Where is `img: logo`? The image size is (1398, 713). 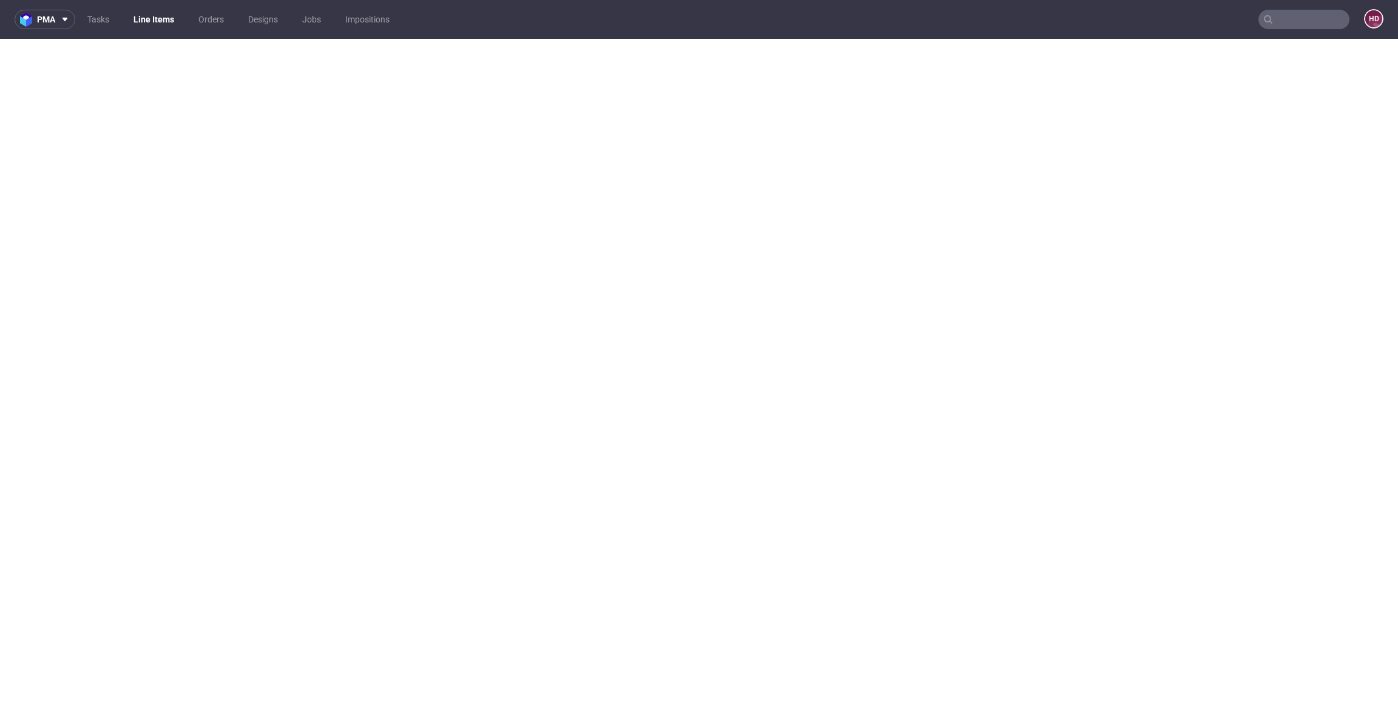 img: logo is located at coordinates (29, 19).